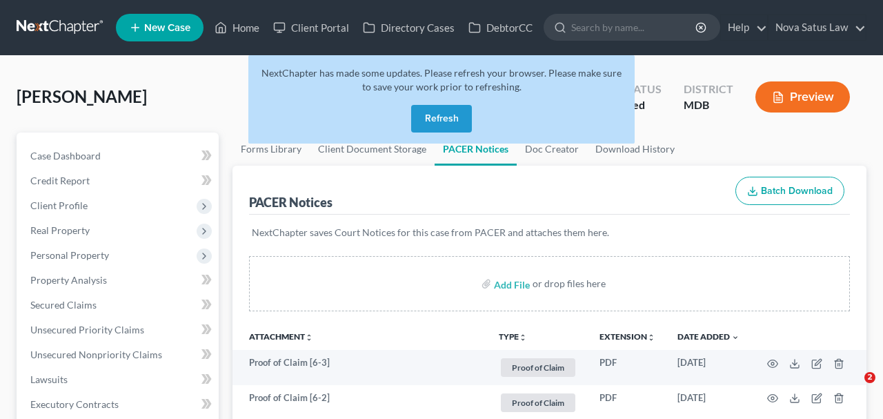 This screenshot has width=883, height=419. What do you see at coordinates (119, 156) in the screenshot?
I see `a: Case Dashboard` at bounding box center [119, 156].